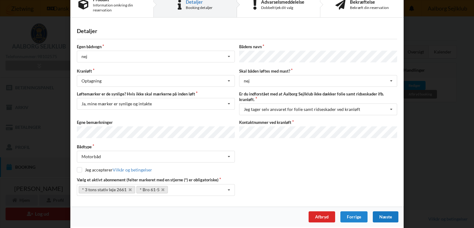  I want to click on a: * 3 tons stativ leje 2661, so click(107, 189).